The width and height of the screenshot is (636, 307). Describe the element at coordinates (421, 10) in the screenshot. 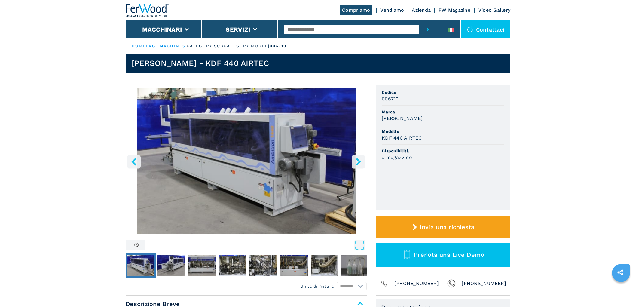

I see `a: Azienda` at that location.